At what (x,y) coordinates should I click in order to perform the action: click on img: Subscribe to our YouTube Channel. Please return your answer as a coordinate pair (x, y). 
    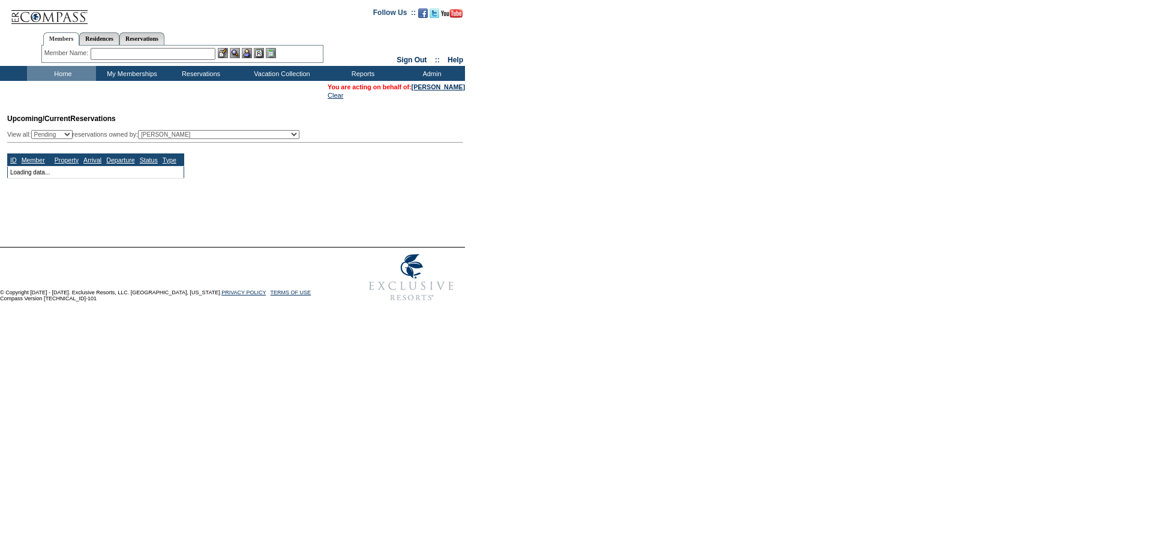
    Looking at the image, I should click on (452, 13).